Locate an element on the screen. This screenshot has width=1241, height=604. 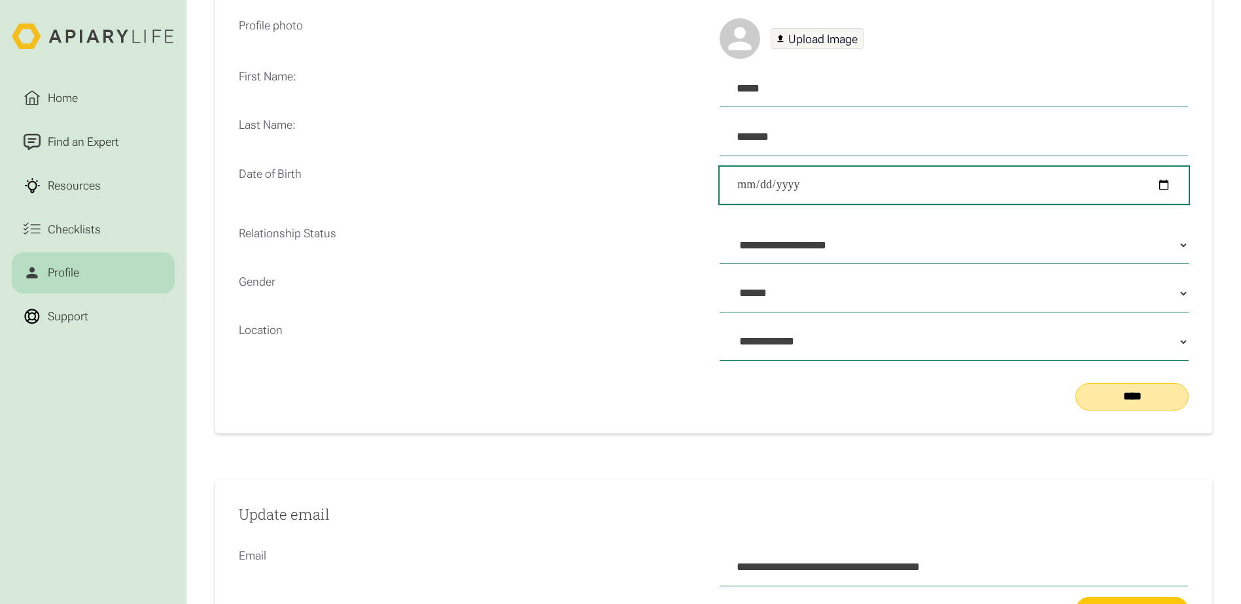
p: Relationship Status is located at coordinates (473, 245).